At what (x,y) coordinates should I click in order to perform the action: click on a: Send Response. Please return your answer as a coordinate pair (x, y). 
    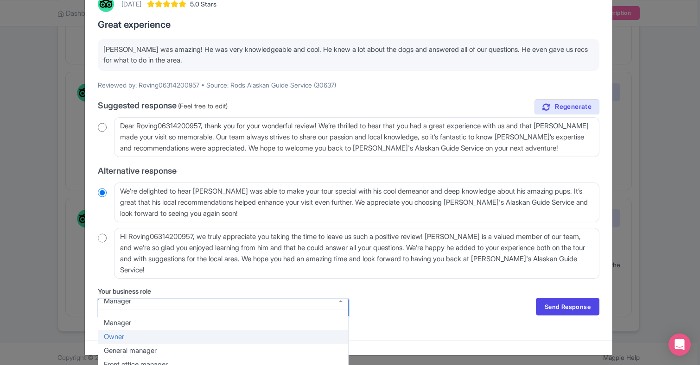
    Looking at the image, I should click on (567, 307).